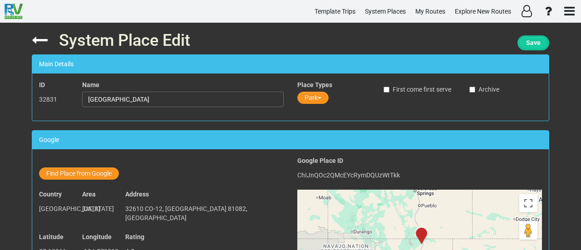 Image resolution: width=581 pixels, height=250 pixels. I want to click on button: Drag Pegman onto the map to open Street View, so click(529, 231).